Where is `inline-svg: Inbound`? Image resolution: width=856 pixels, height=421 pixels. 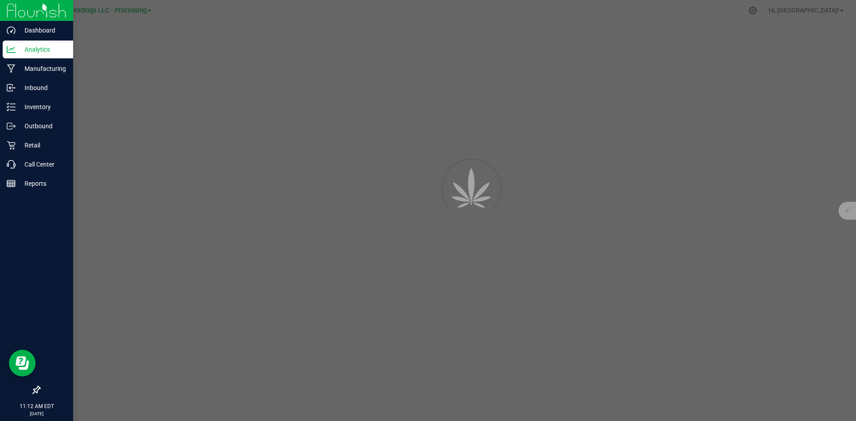
inline-svg: Inbound is located at coordinates (11, 88).